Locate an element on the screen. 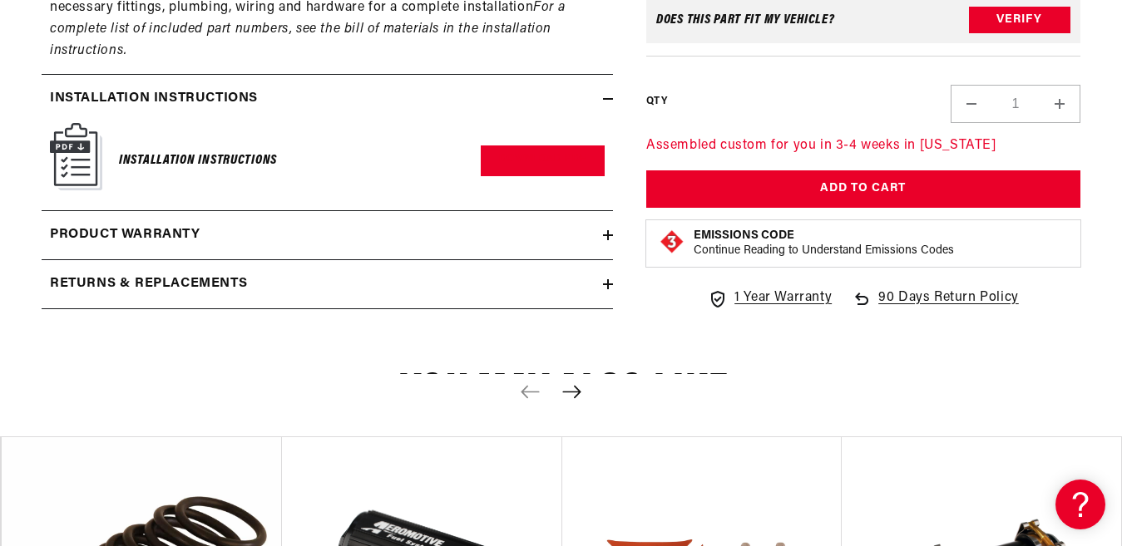  label: QTY is located at coordinates (656, 101).